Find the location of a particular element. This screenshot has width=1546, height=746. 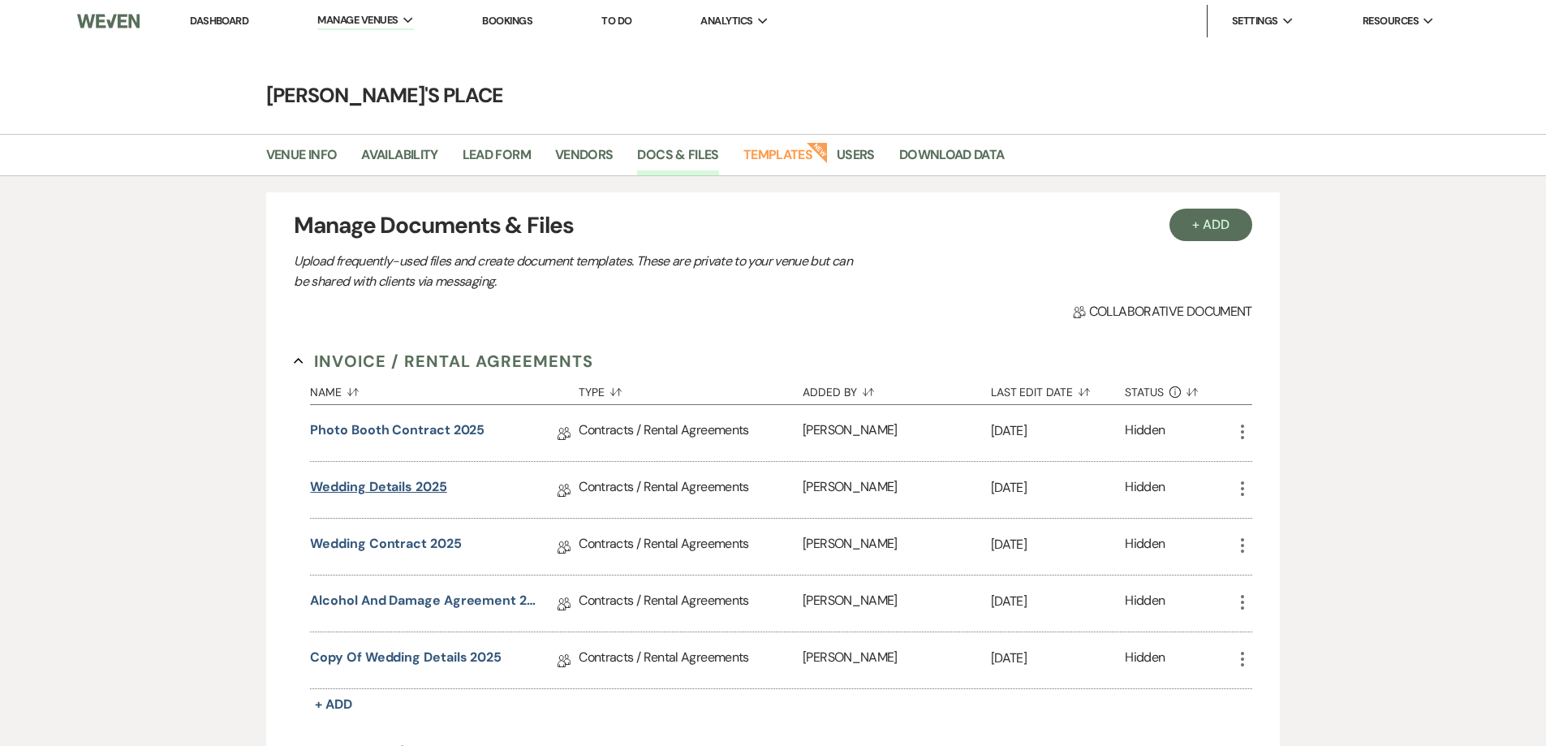

span: Resources is located at coordinates (1390, 21).